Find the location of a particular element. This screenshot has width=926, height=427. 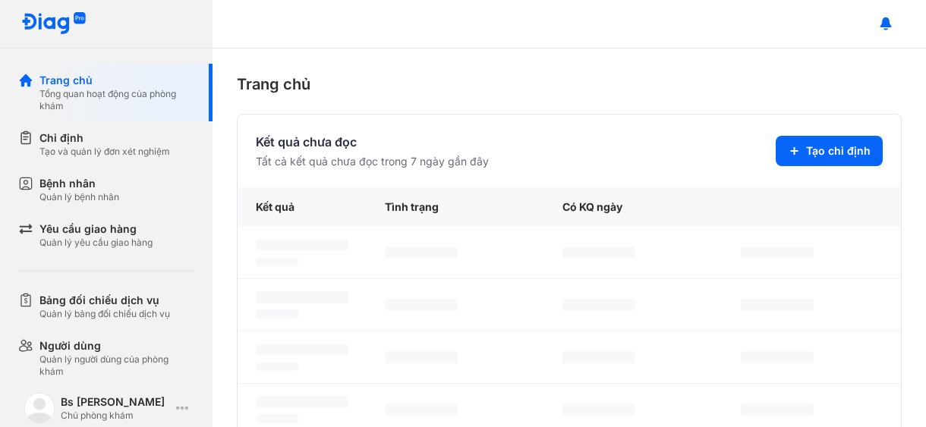

div: Chủ phòng khám is located at coordinates (115, 416).